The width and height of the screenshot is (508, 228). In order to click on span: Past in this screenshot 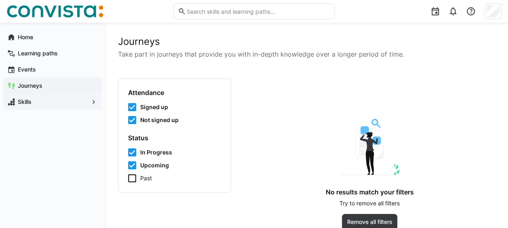, I will do `click(146, 178)`.